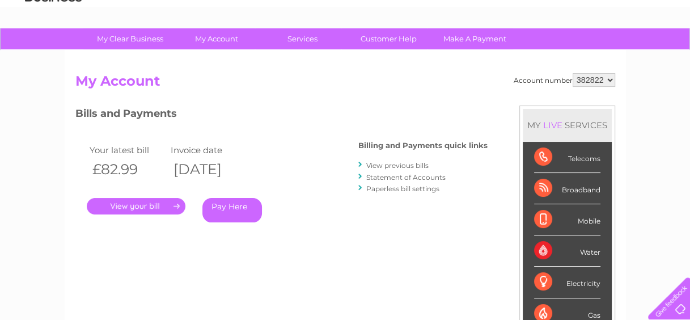 Image resolution: width=690 pixels, height=320 pixels. Describe the element at coordinates (516, 12) in the screenshot. I see `a: 0333 014 3131` at that location.